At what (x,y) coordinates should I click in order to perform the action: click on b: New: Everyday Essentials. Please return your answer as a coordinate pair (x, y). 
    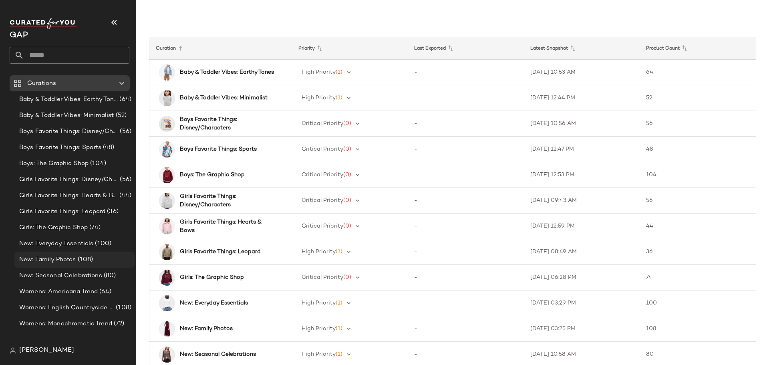
    Looking at the image, I should click on (214, 303).